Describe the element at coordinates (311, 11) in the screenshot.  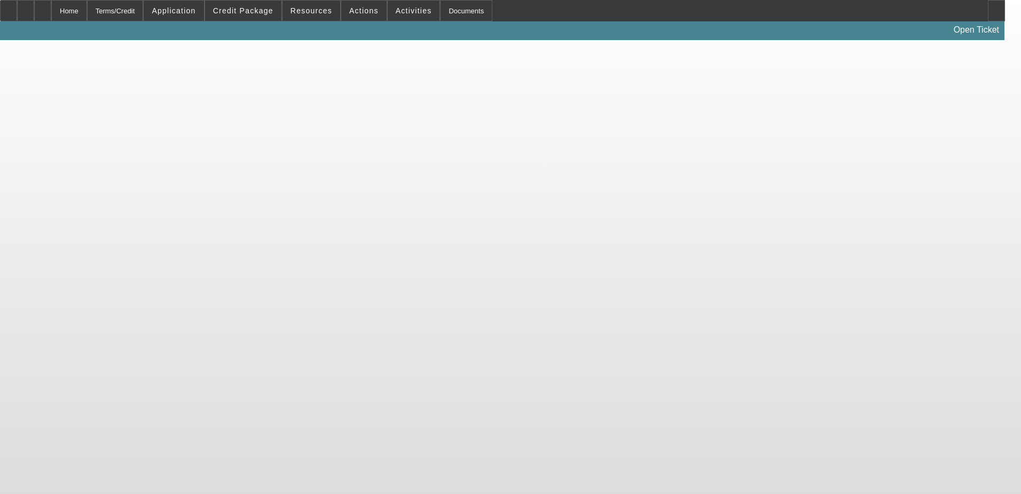
I see `button: Resources` at that location.